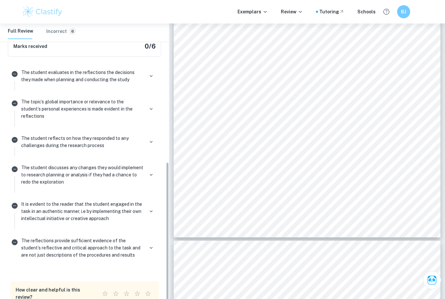 The image size is (445, 299). Describe the element at coordinates (42, 12) in the screenshot. I see `img: Clastify logo` at that location.